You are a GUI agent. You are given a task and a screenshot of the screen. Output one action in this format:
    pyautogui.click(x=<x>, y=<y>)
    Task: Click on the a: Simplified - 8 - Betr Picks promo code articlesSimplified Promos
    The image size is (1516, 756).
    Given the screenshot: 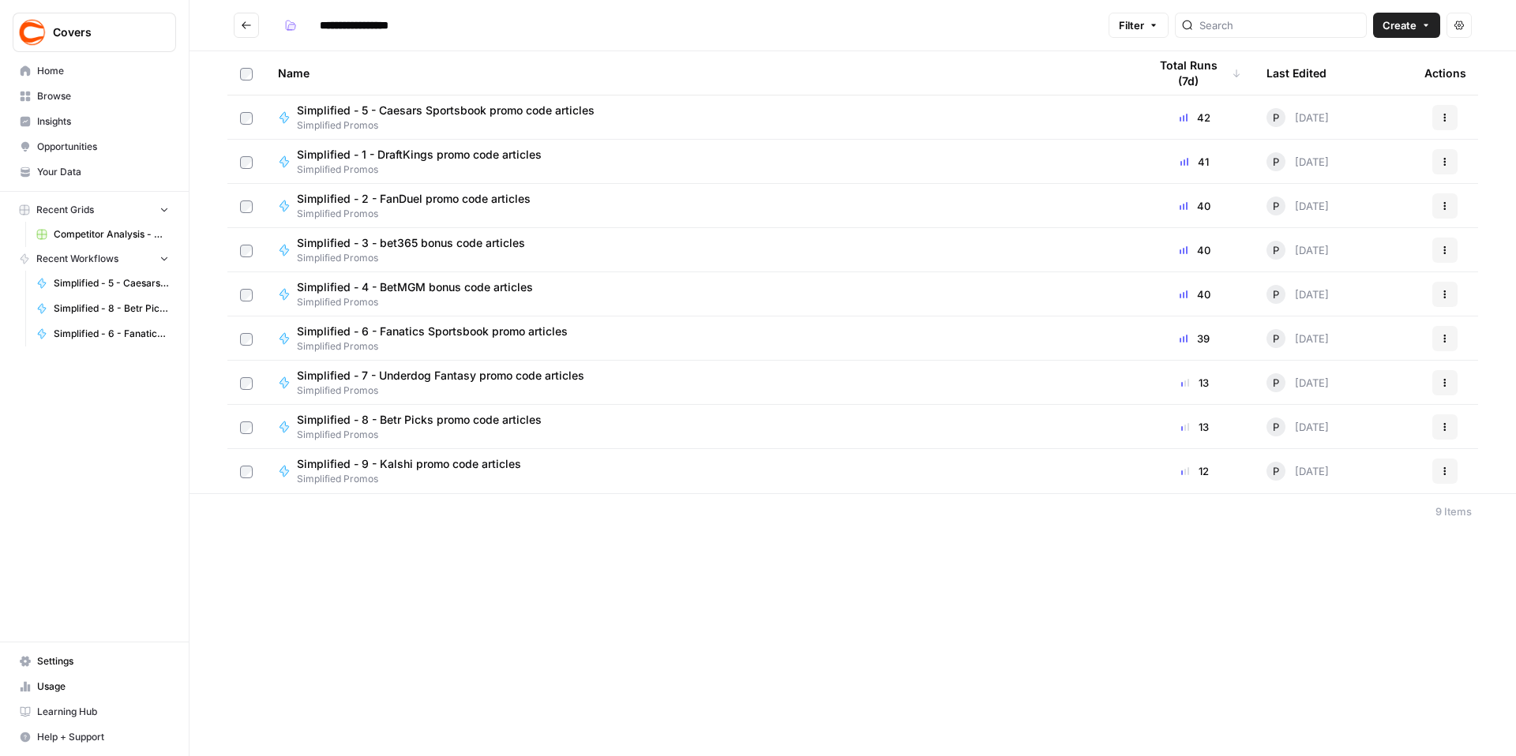 What is the action you would take?
    pyautogui.click(x=700, y=427)
    